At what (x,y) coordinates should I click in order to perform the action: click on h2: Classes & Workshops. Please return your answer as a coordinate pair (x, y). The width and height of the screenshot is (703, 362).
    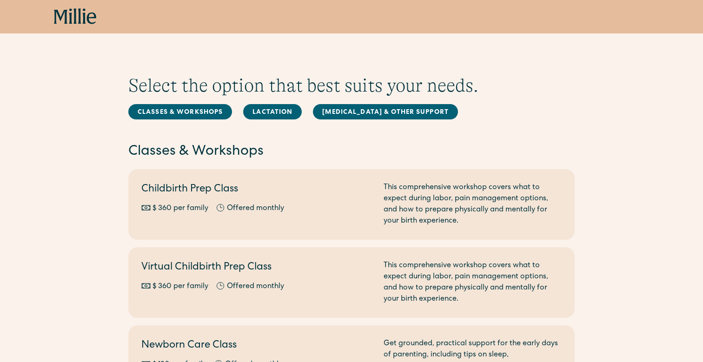
    Looking at the image, I should click on (352, 152).